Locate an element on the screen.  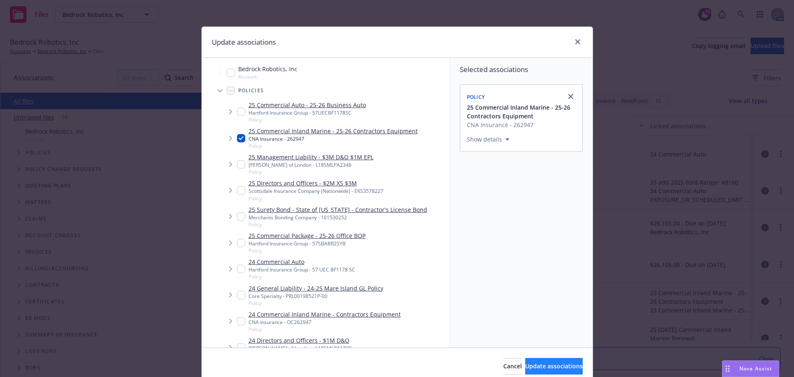
span: Bedrock Robotics, Inc is located at coordinates (268, 69).